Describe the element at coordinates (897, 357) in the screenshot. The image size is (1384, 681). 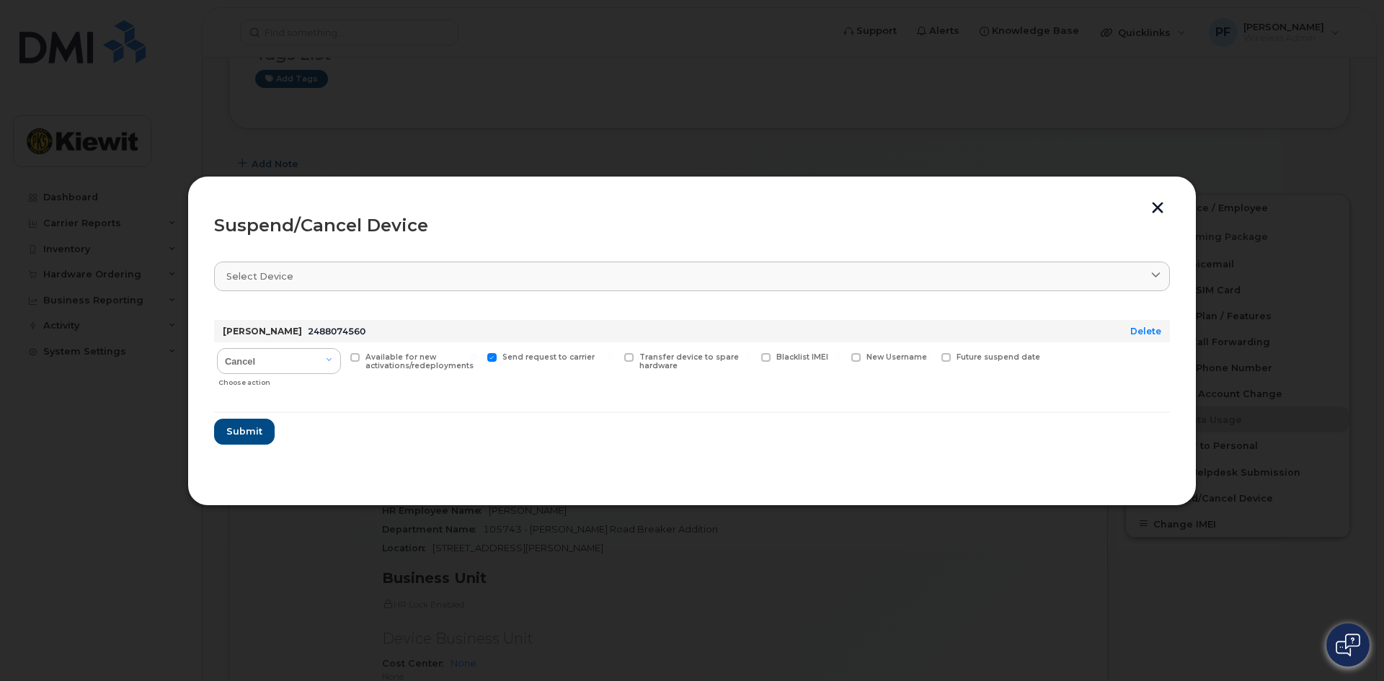
I see `span: New Username` at that location.